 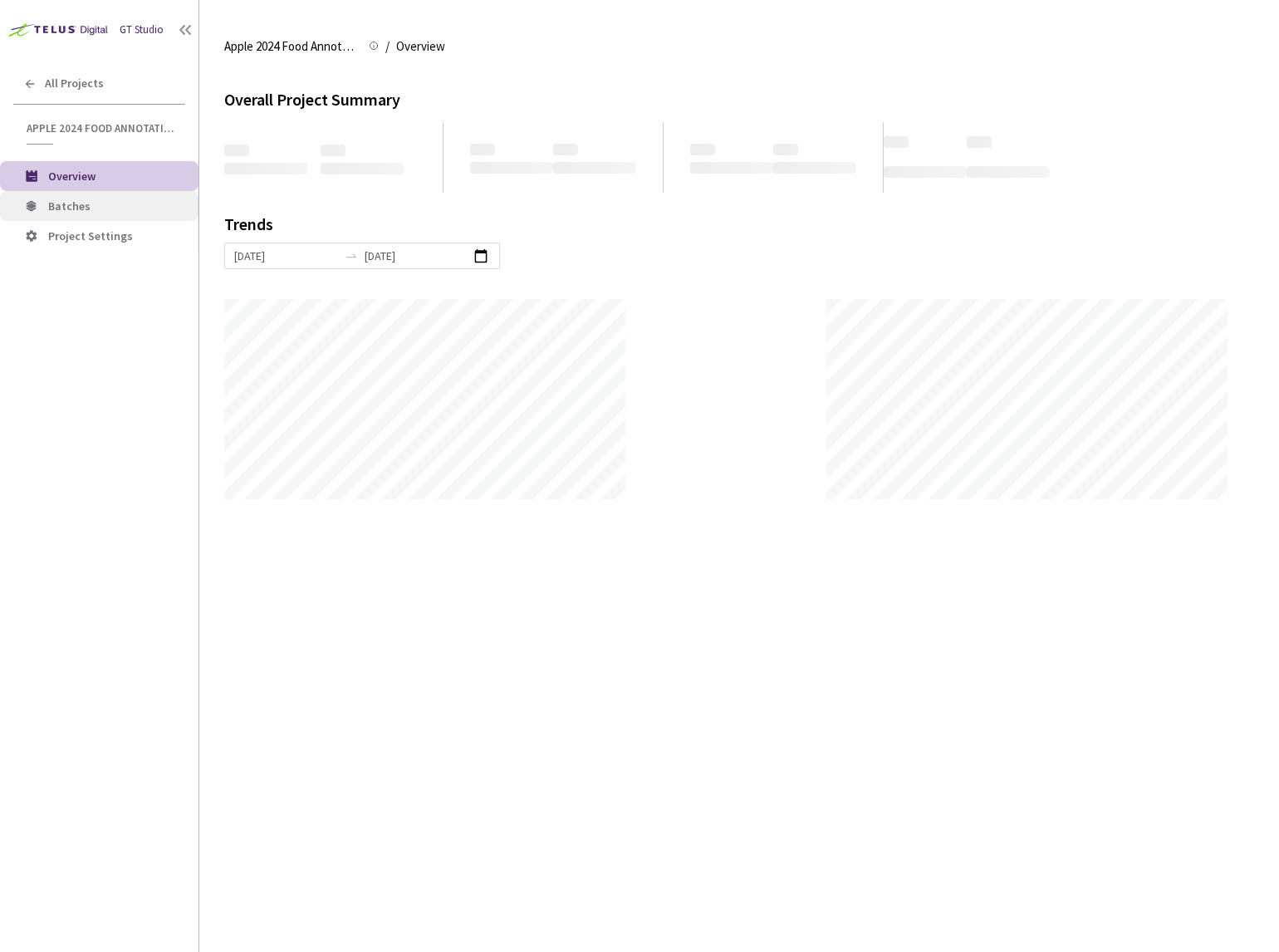 What do you see at coordinates (352, 255) in the screenshot?
I see `span: to` at bounding box center [352, 255].